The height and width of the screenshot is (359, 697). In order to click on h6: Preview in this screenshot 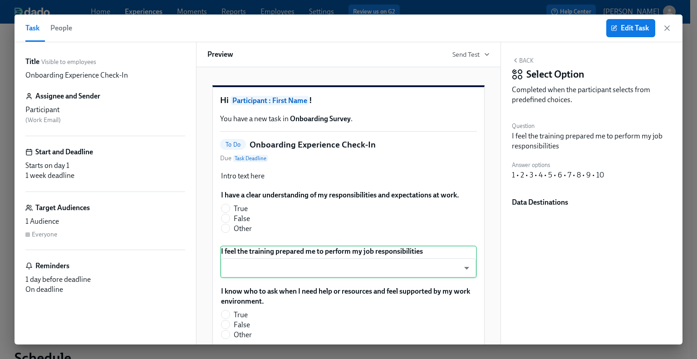, I will do `click(220, 54)`.